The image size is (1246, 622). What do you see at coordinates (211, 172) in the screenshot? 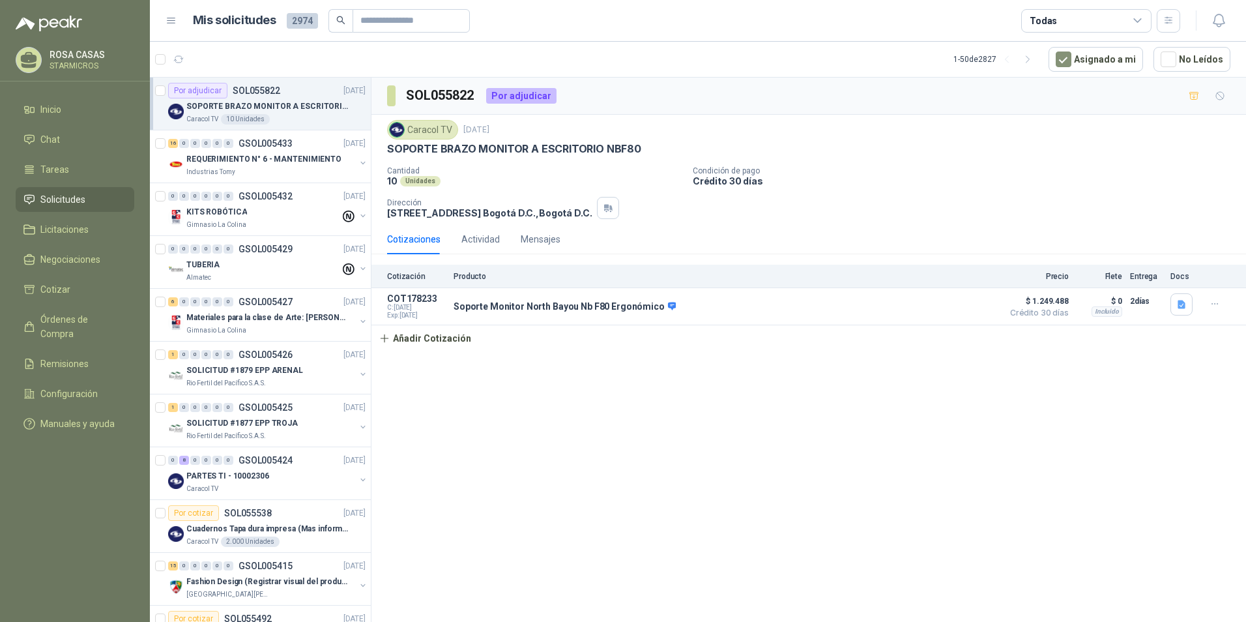
I see `p: Industrias Tomy` at bounding box center [211, 172].